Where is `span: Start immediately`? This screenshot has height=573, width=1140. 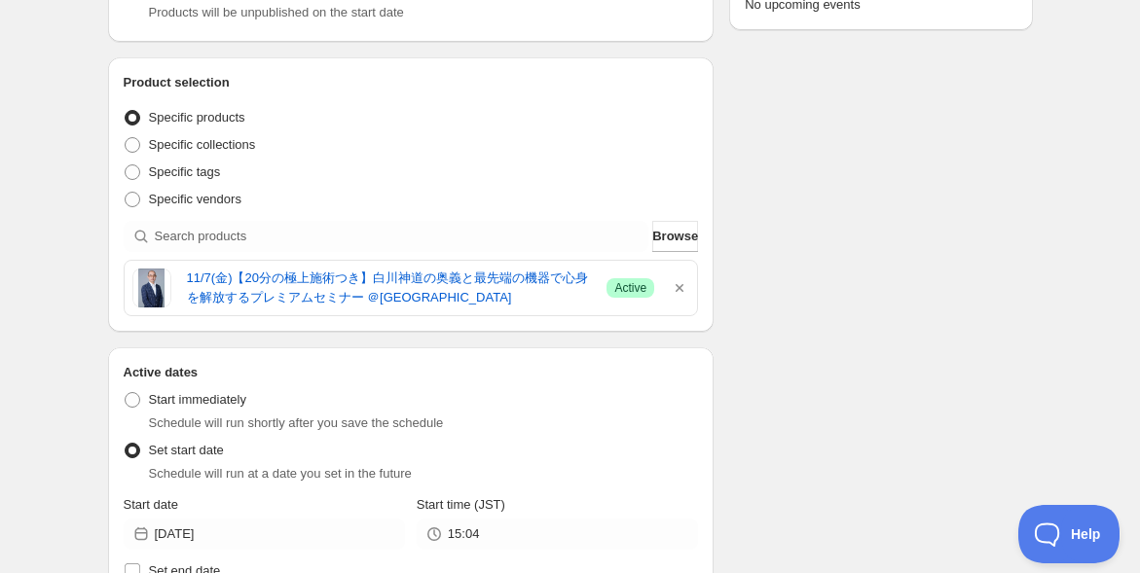 span: Start immediately is located at coordinates (198, 399).